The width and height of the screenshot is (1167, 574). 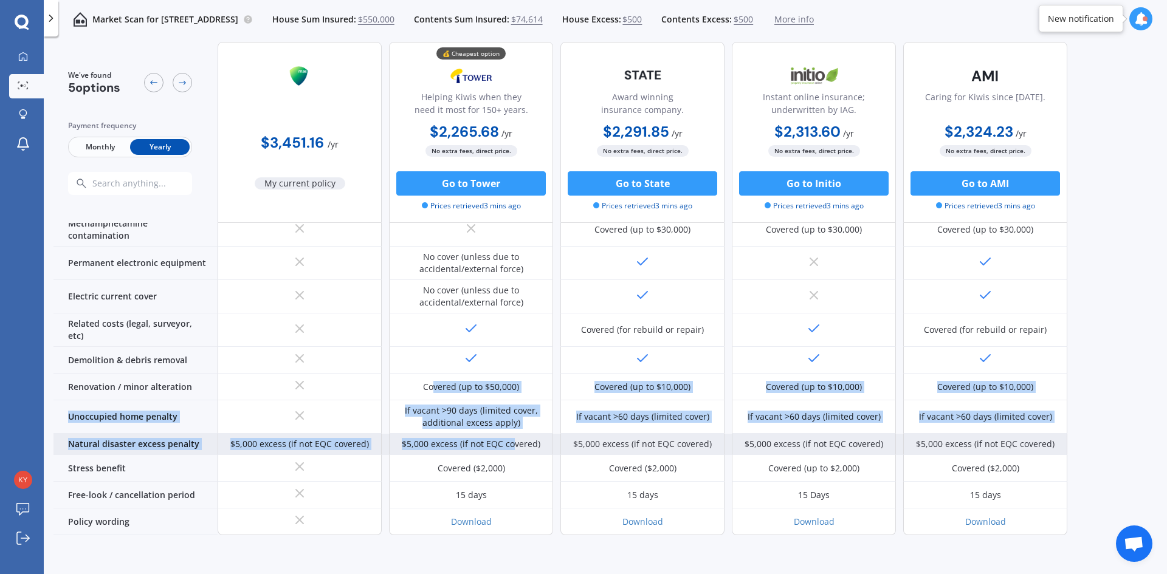 I want to click on img: home-and-contents.b802091223b8502ef2dd.svg, so click(x=80, y=19).